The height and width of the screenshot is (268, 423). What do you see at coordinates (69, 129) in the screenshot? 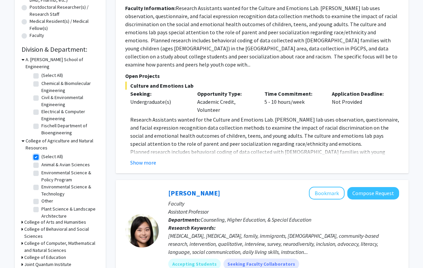
I see `label: Fischell Department of Bioengineering` at bounding box center [69, 129].